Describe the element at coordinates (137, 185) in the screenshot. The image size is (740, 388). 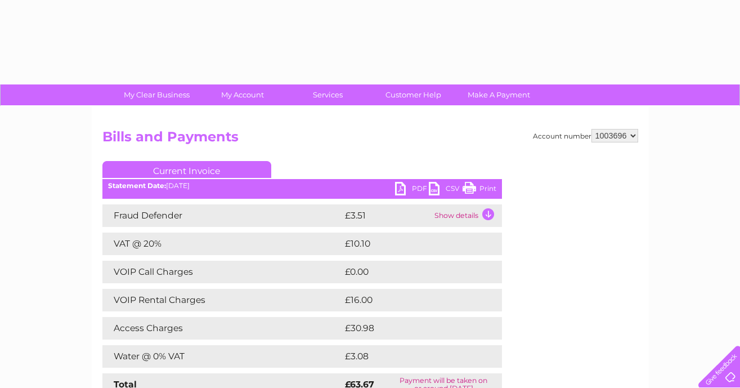
I see `b: Statement Date:` at that location.